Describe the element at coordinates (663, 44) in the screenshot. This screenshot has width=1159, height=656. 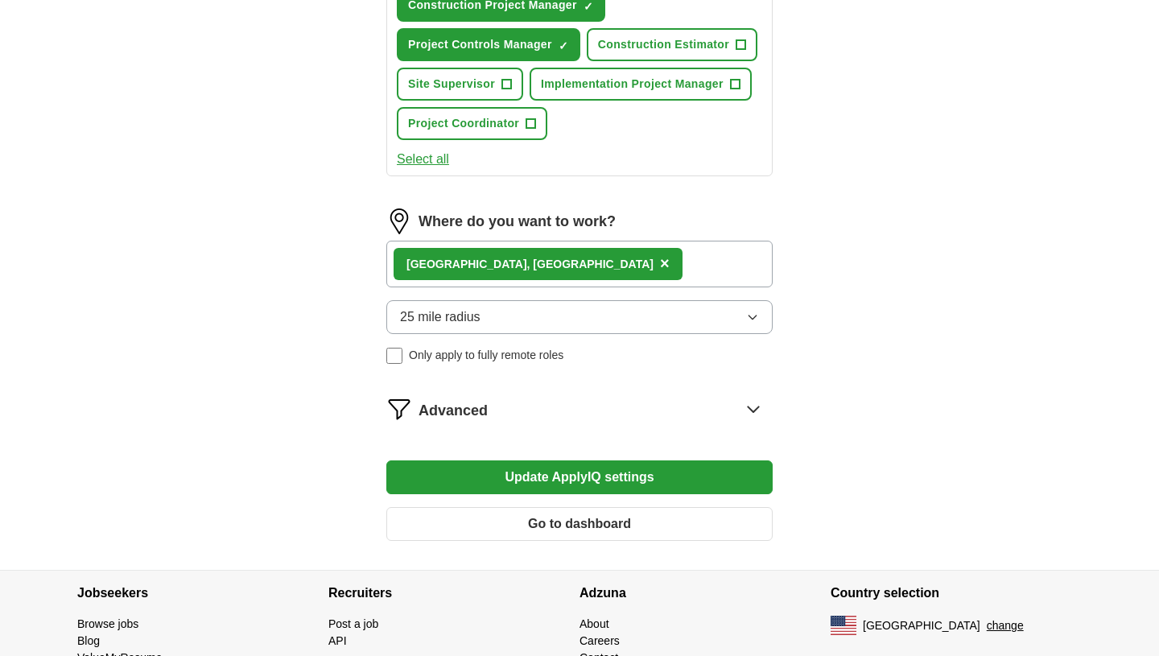
I see `span: Construction Estimator` at that location.